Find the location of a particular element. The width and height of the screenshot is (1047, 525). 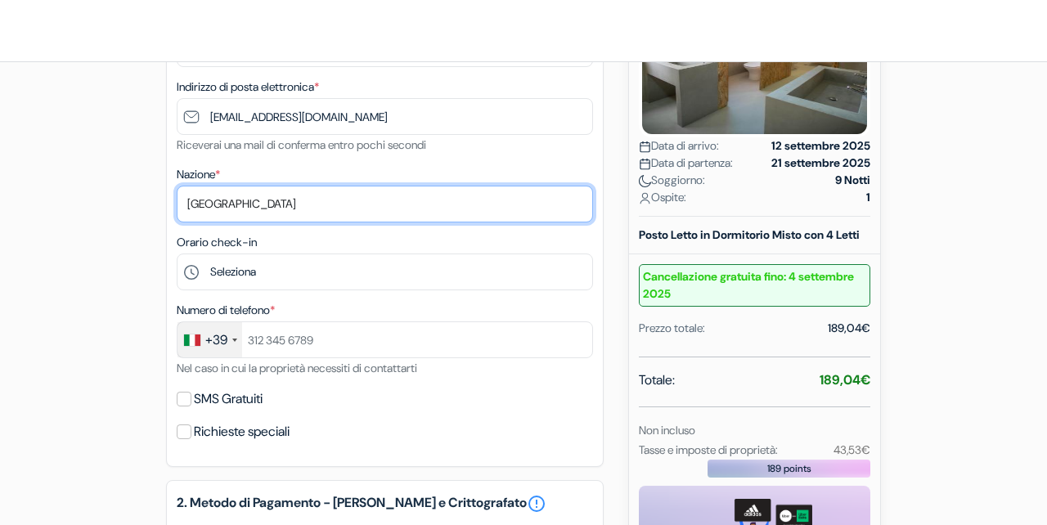

b: Posto Letto in Dormitorio Misto con 4 Letti is located at coordinates (749, 235).